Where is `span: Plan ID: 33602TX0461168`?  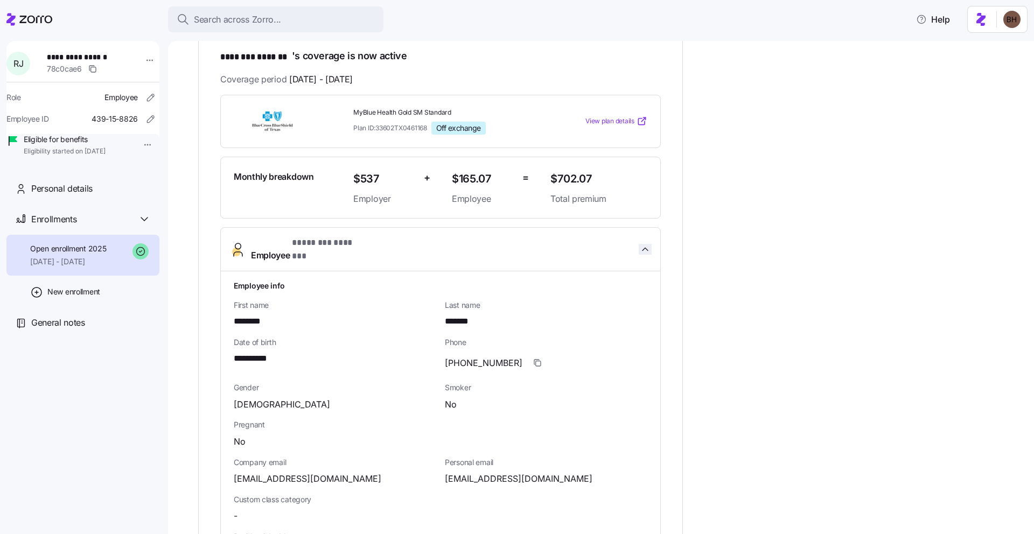 span: Plan ID: 33602TX0461168 is located at coordinates (390, 128).